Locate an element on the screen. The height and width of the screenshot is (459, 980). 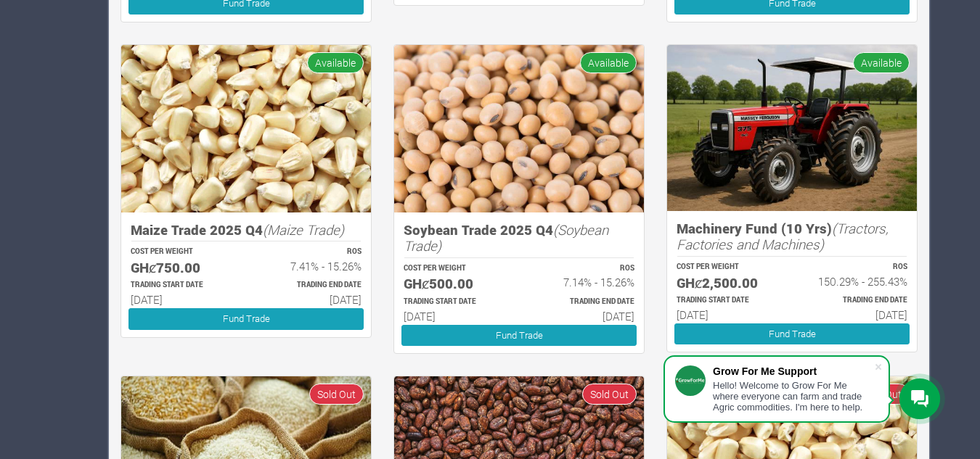
h5: GHȼ500.00 is located at coordinates (454, 284).